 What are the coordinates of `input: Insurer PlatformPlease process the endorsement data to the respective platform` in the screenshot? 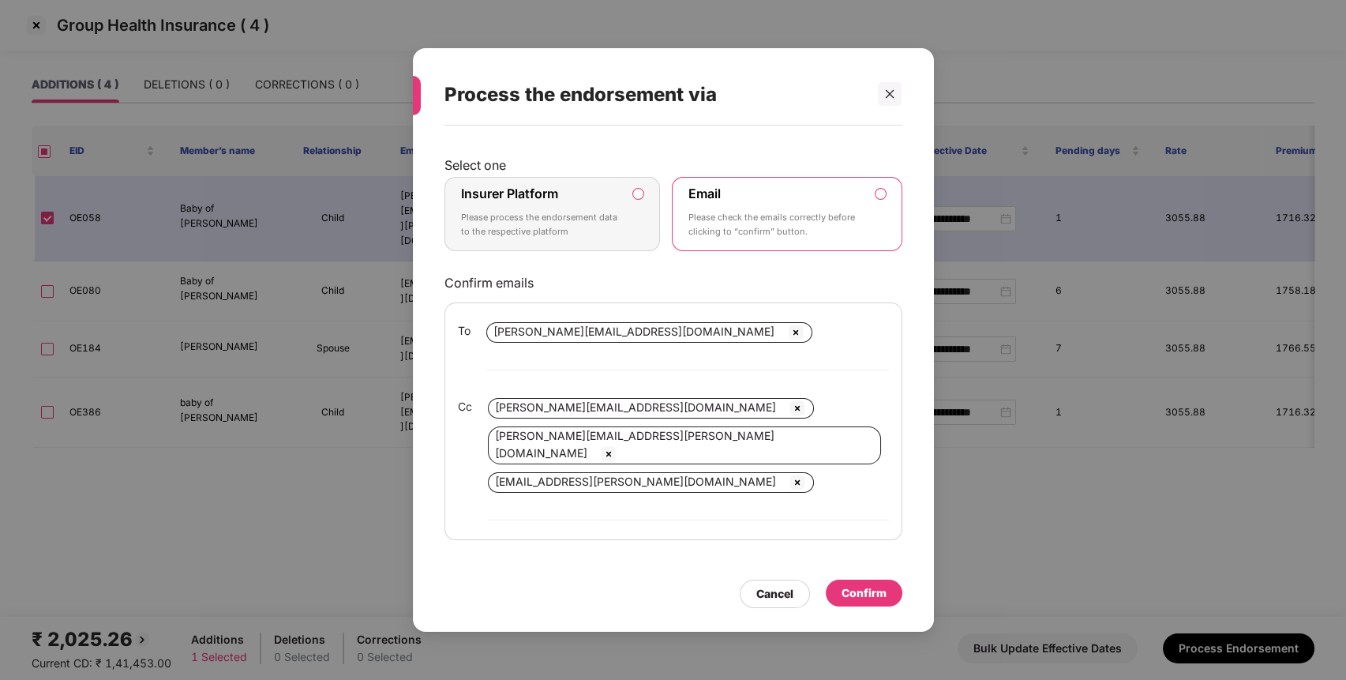 It's located at (638, 193).